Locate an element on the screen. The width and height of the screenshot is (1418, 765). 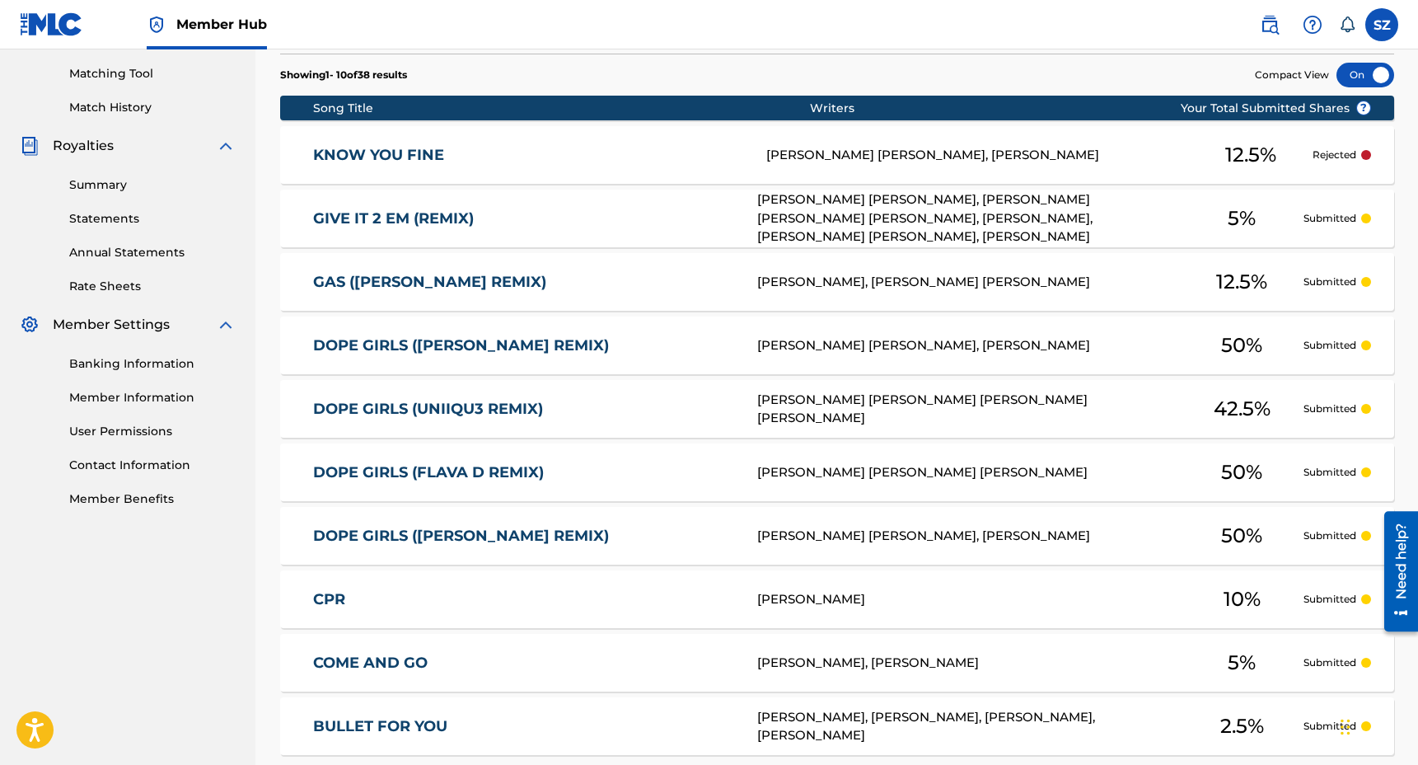
div: Need help? is located at coordinates (29, 56).